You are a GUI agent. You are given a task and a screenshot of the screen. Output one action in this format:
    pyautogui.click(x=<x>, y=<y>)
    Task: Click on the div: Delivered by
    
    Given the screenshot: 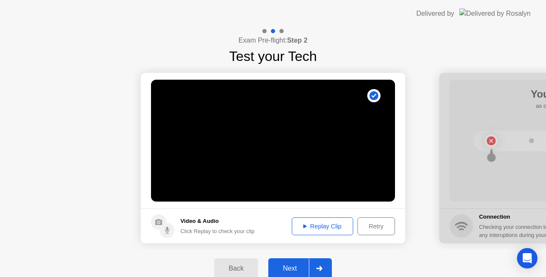 What is the action you would take?
    pyautogui.click(x=435, y=14)
    